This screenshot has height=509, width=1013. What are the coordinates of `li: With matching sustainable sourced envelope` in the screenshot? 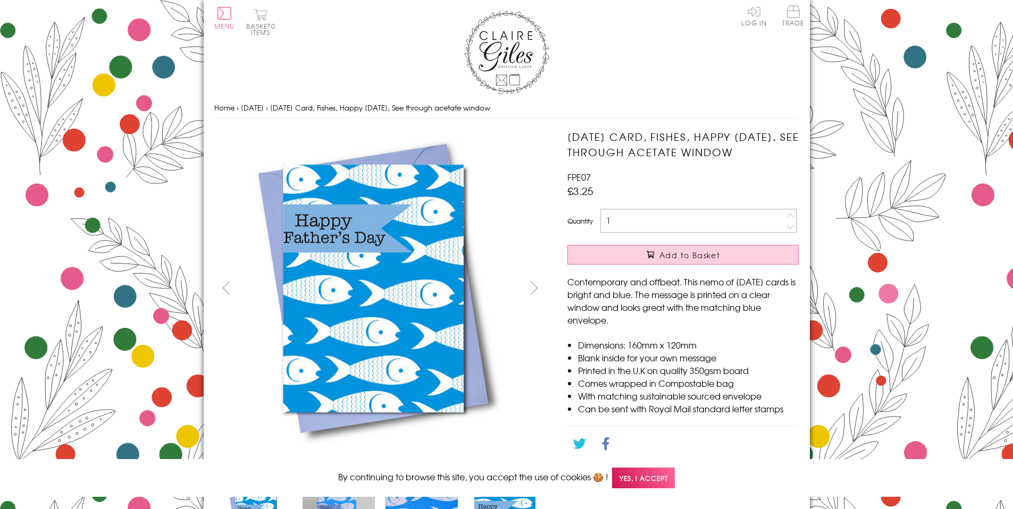 It's located at (688, 396).